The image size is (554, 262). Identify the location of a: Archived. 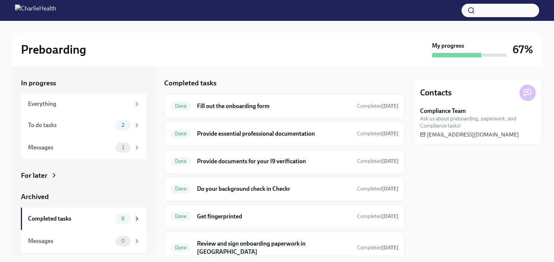
(84, 197).